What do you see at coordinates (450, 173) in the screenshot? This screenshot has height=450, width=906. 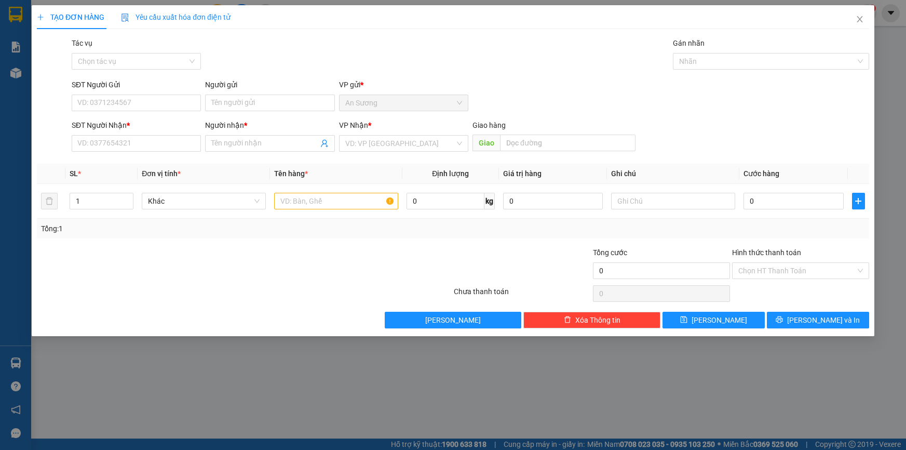 I see `span: Định lượng` at bounding box center [450, 173].